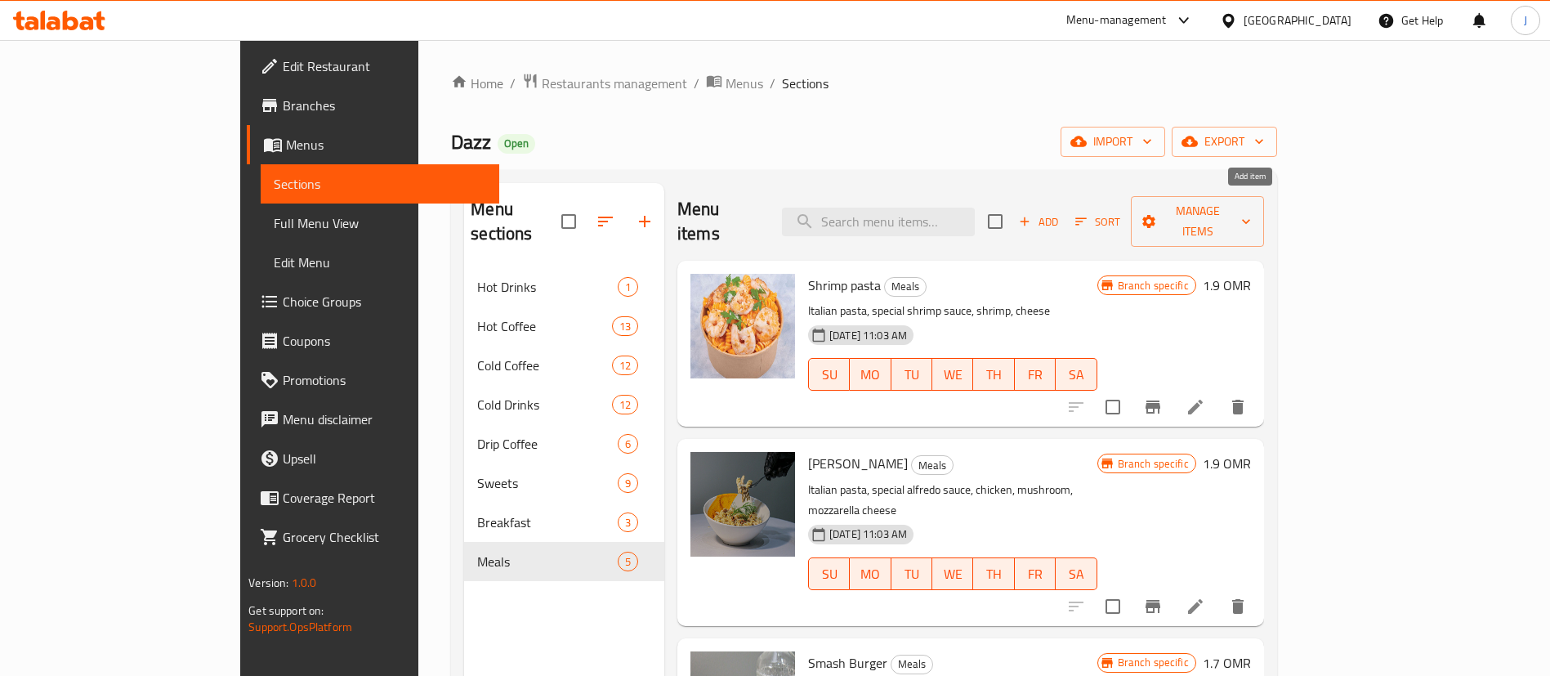 This screenshot has width=1550, height=676. I want to click on span: Get support on:, so click(286, 610).